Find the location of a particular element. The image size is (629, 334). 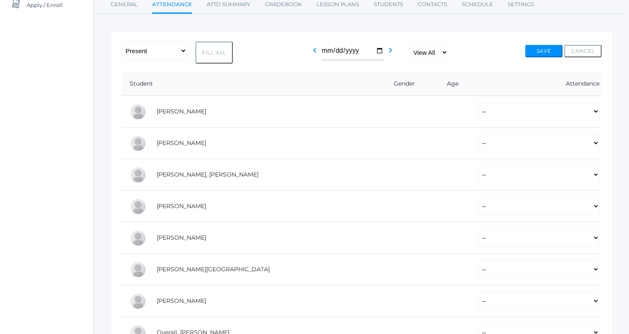

th: Age is located at coordinates (449, 84).